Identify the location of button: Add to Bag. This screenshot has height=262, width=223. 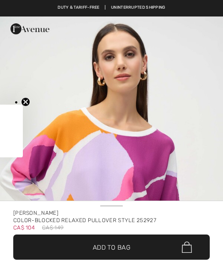
(112, 247).